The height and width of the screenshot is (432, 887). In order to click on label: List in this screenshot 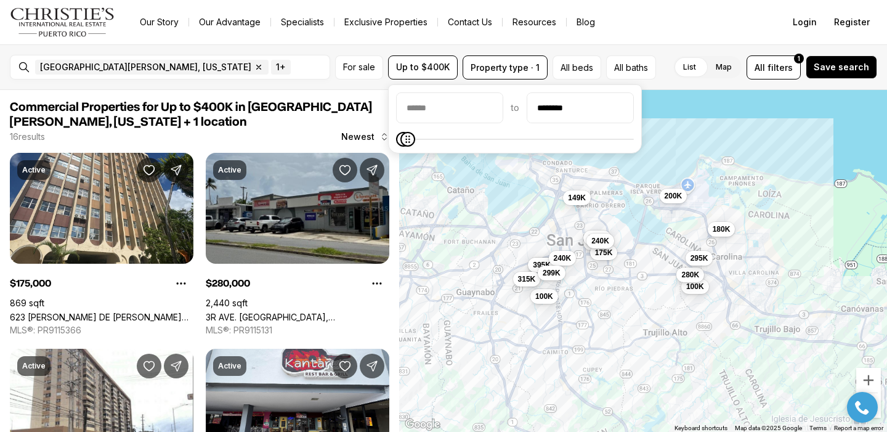, I will do `click(689, 67)`.